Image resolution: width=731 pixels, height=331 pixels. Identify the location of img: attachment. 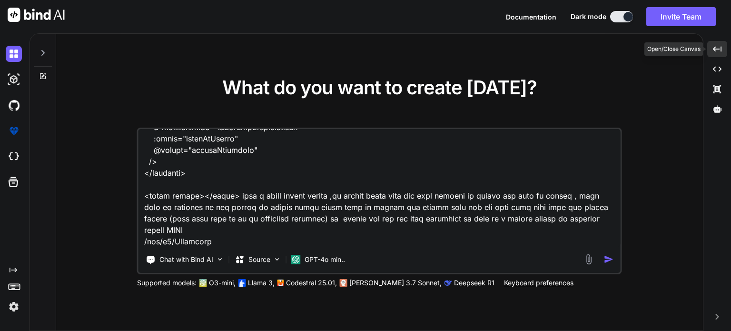
(588, 259).